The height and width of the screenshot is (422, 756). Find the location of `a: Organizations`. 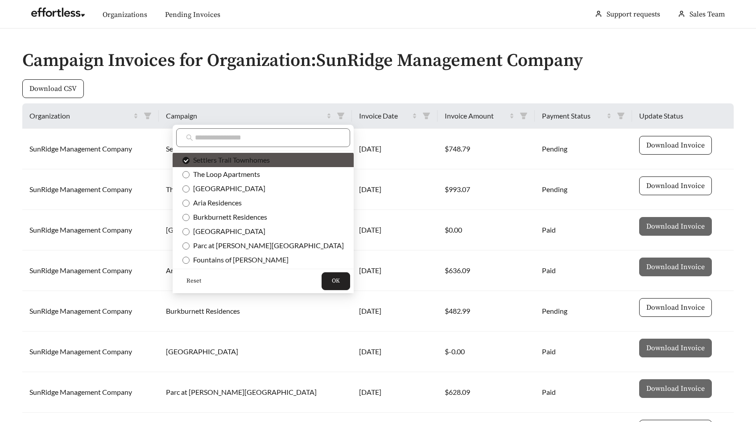

a: Organizations is located at coordinates (125, 15).